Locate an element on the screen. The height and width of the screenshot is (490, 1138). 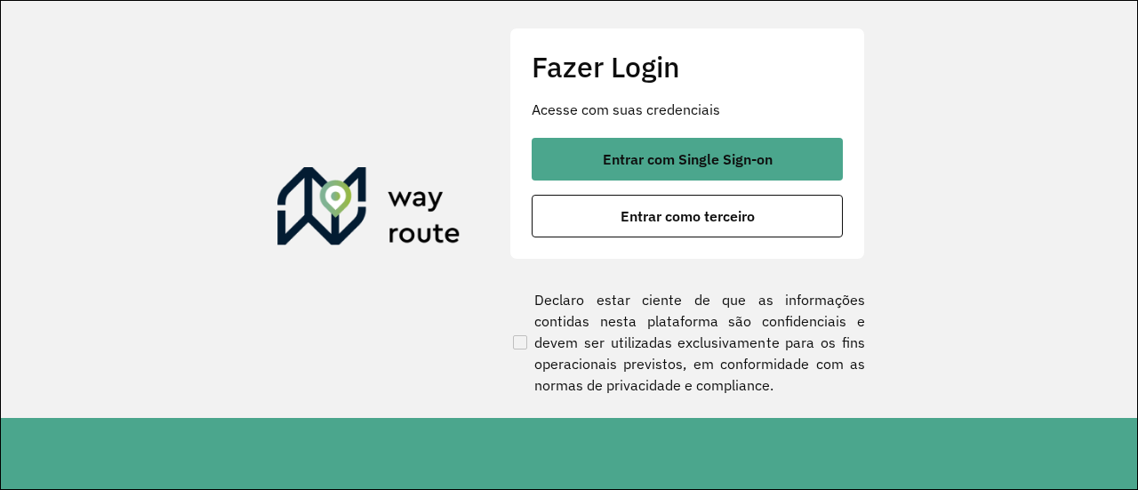
p: Acesse com suas credenciais is located at coordinates (687, 109).